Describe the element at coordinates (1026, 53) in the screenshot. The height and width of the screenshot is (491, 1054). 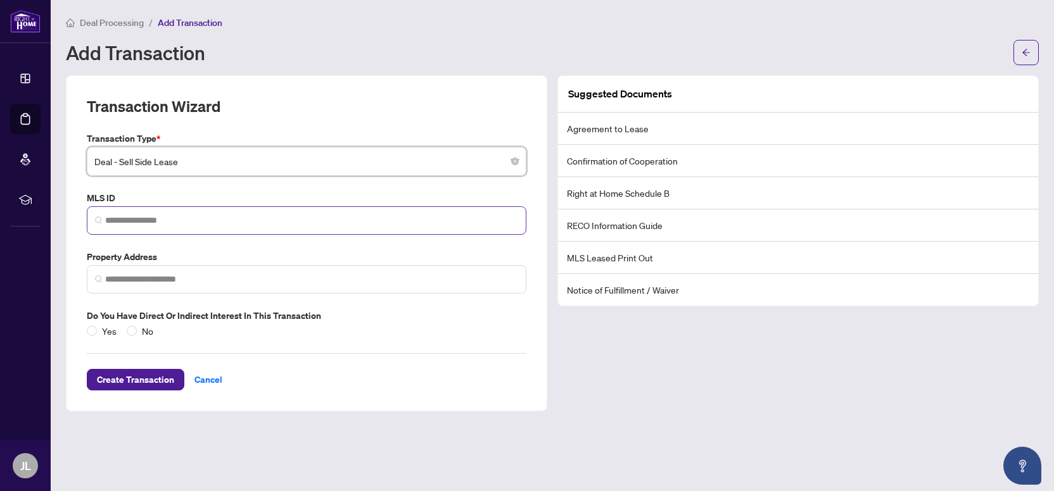
I see `span: arrow-left` at that location.